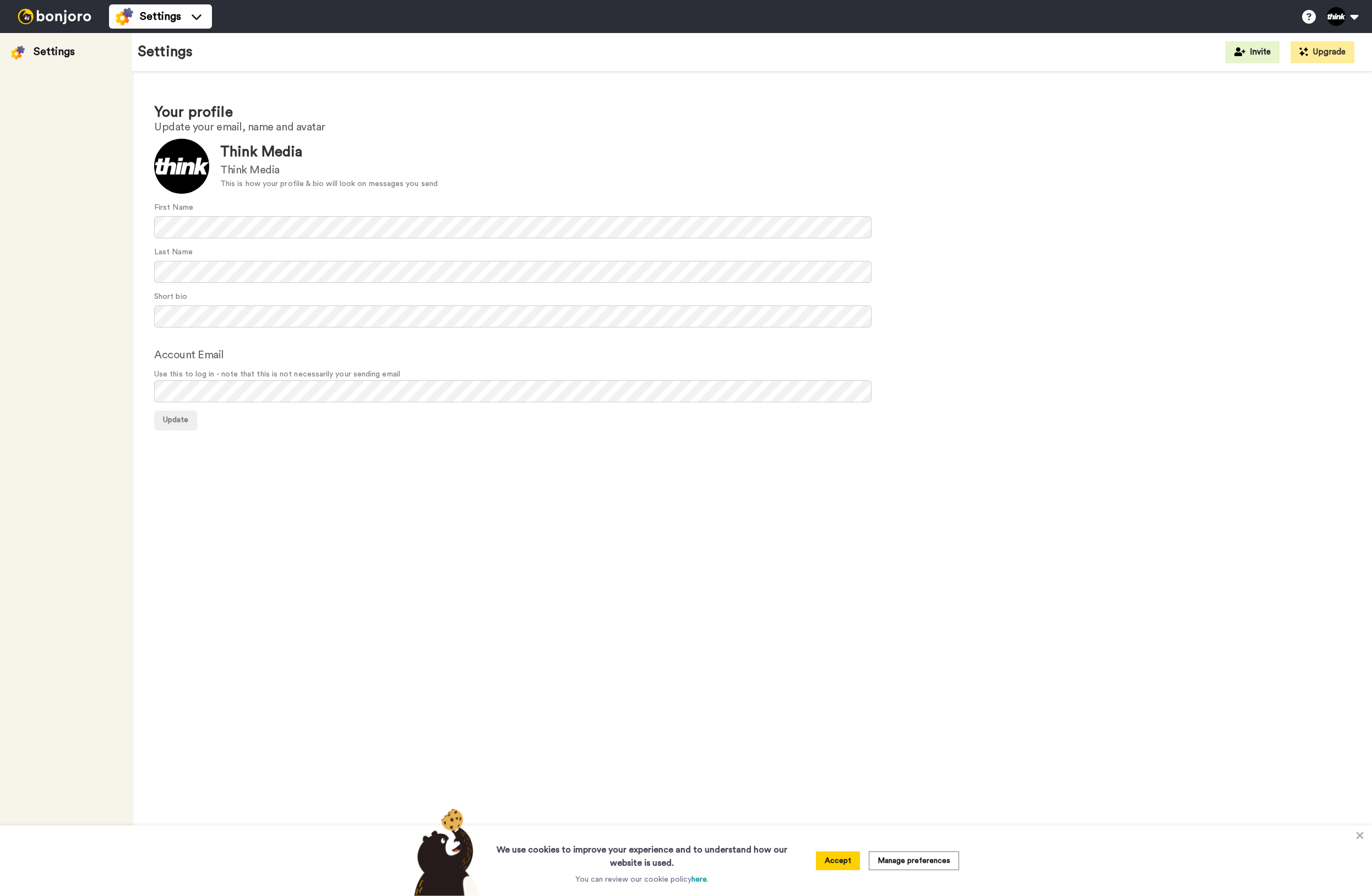 The image size is (1372, 896). Describe the element at coordinates (699, 879) in the screenshot. I see `a: here` at that location.